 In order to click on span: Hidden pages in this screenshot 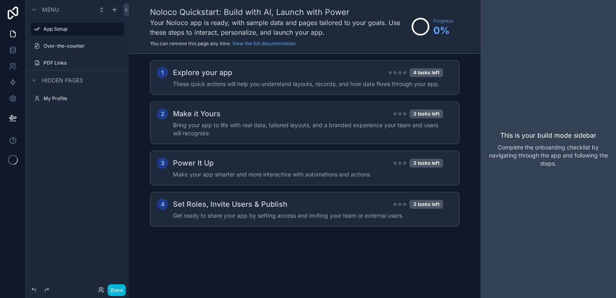, I will do `click(63, 80)`.